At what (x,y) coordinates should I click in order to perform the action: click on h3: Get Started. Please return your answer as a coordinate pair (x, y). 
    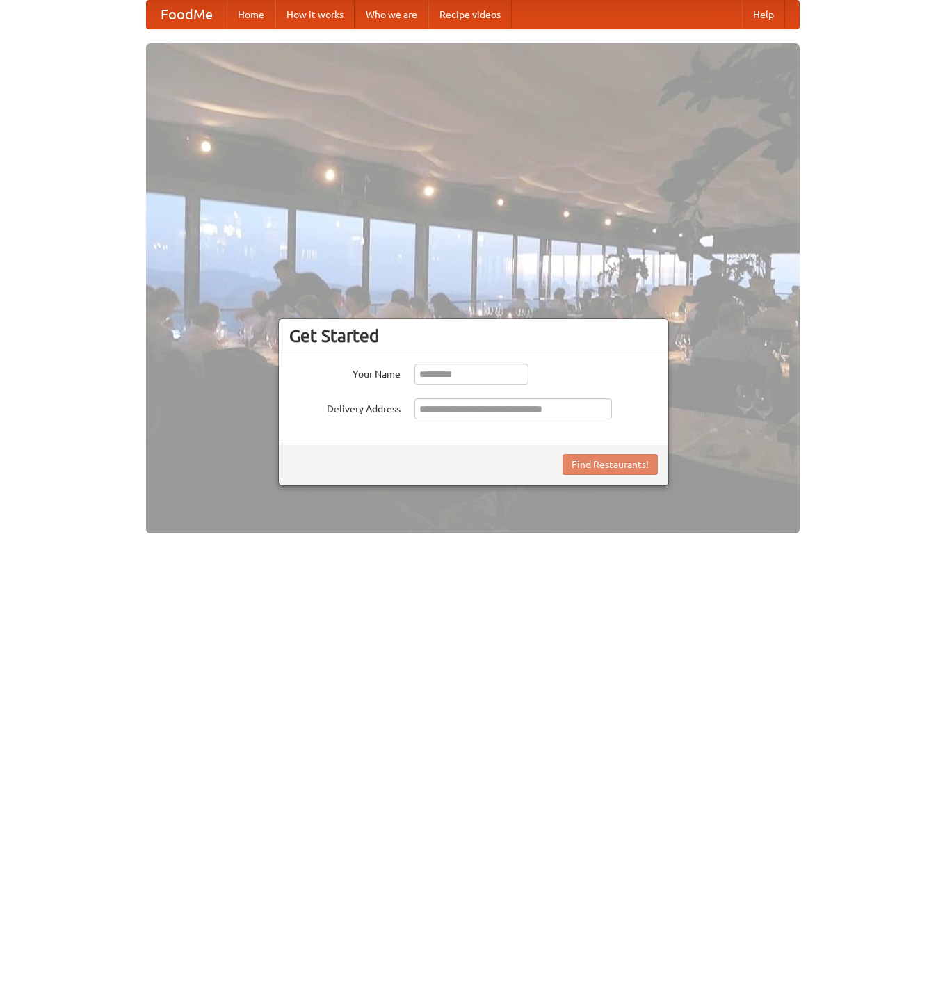
    Looking at the image, I should click on (474, 336).